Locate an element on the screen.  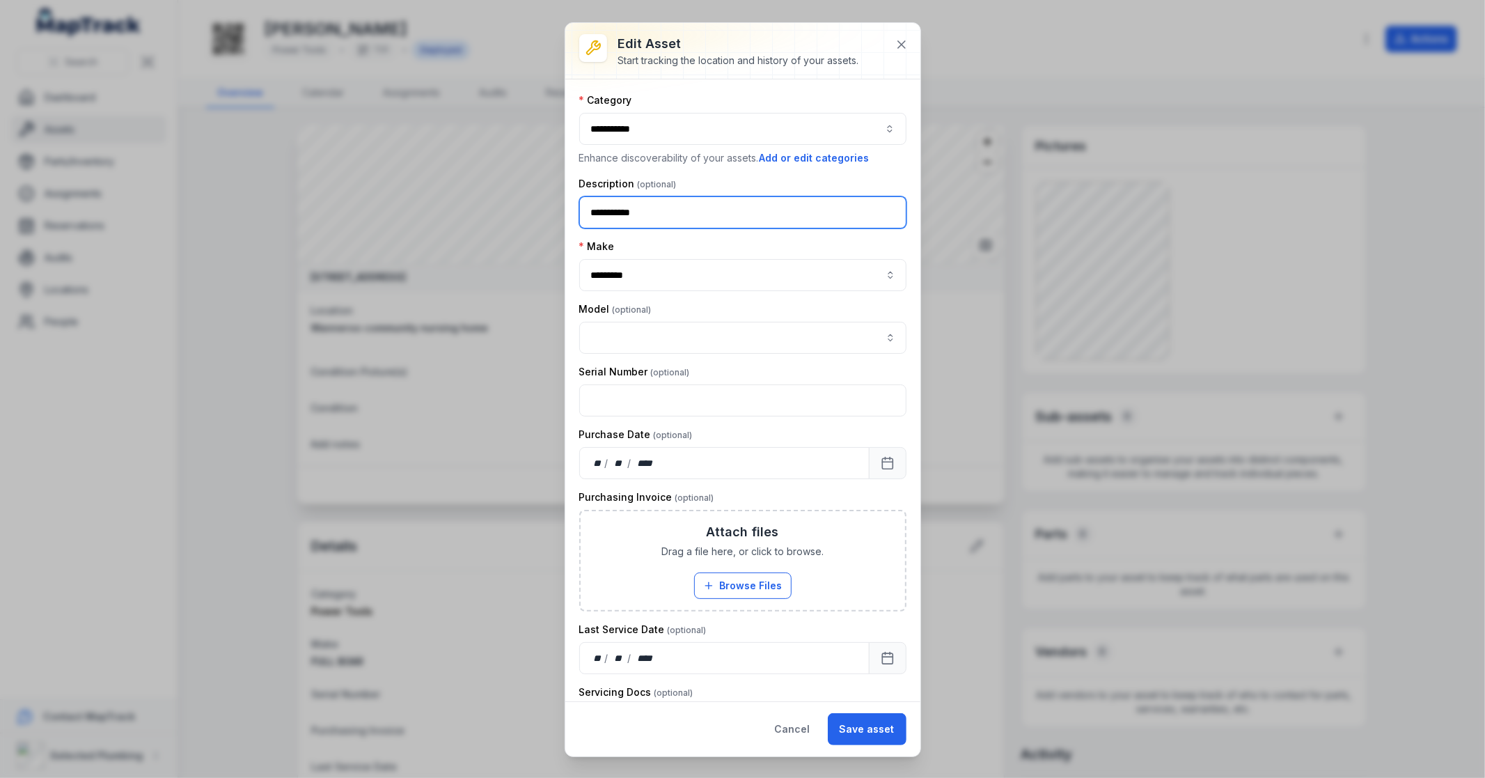
h3: Attach files is located at coordinates (743, 532).